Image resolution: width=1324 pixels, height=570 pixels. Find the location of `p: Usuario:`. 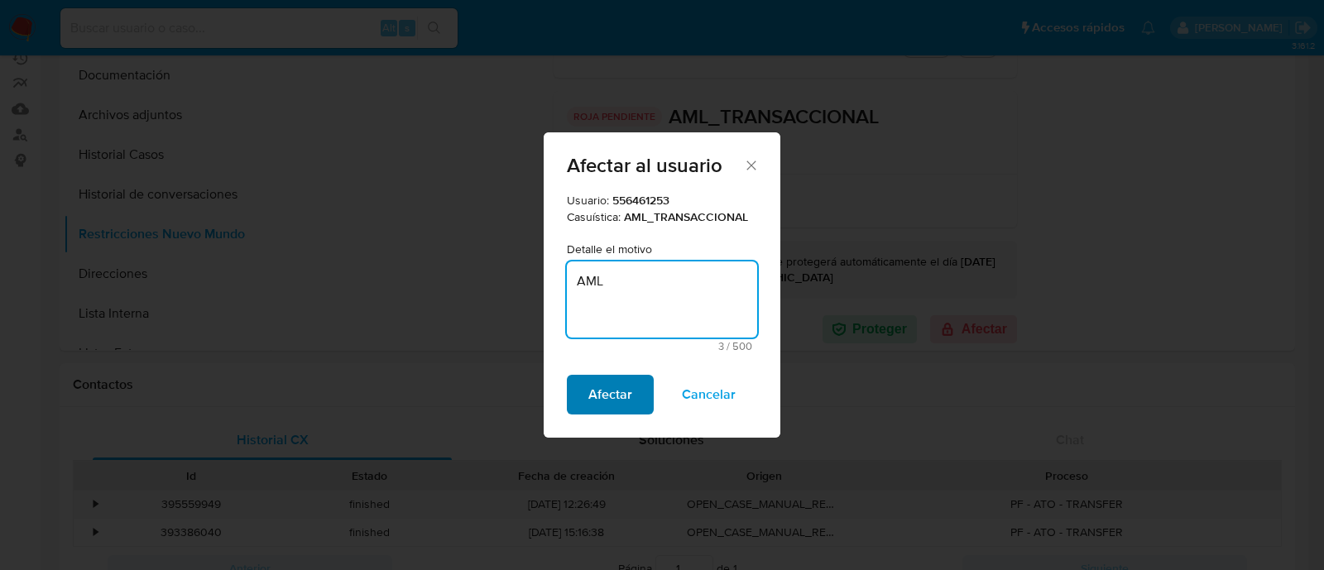

p: Usuario: is located at coordinates (662, 201).